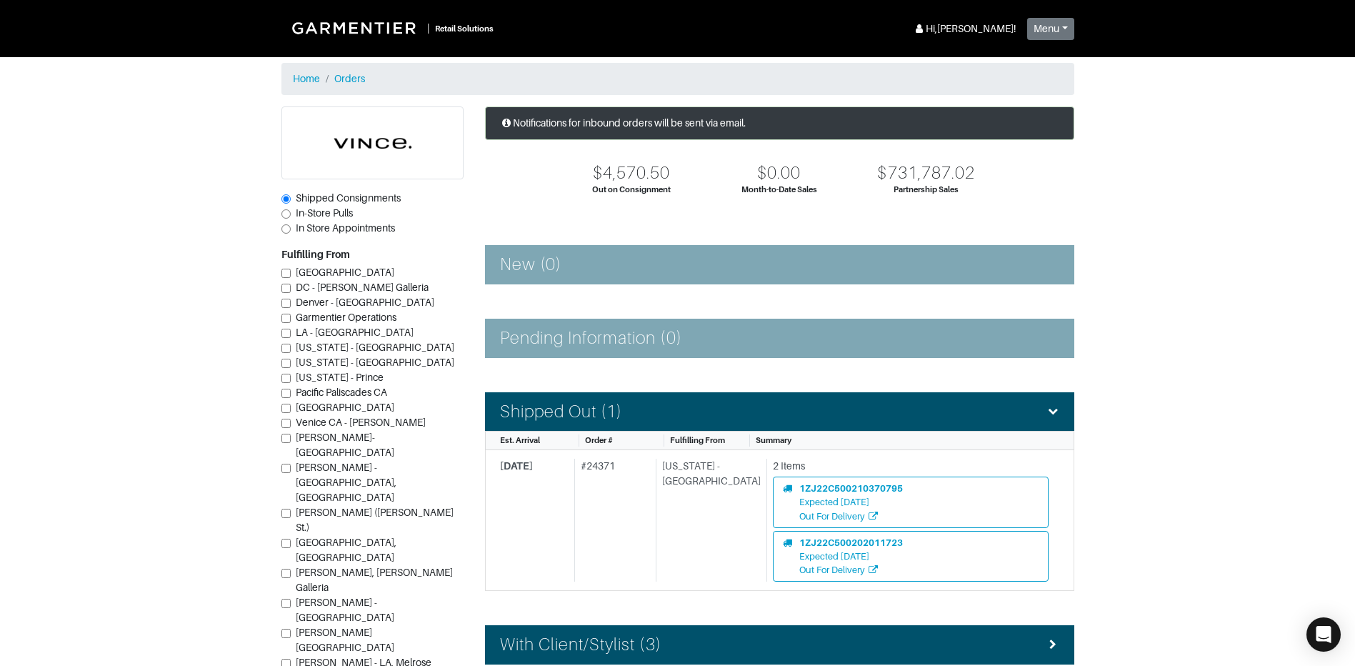 The width and height of the screenshot is (1355, 666). What do you see at coordinates (926, 189) in the screenshot?
I see `div: Partnership Sales` at bounding box center [926, 189].